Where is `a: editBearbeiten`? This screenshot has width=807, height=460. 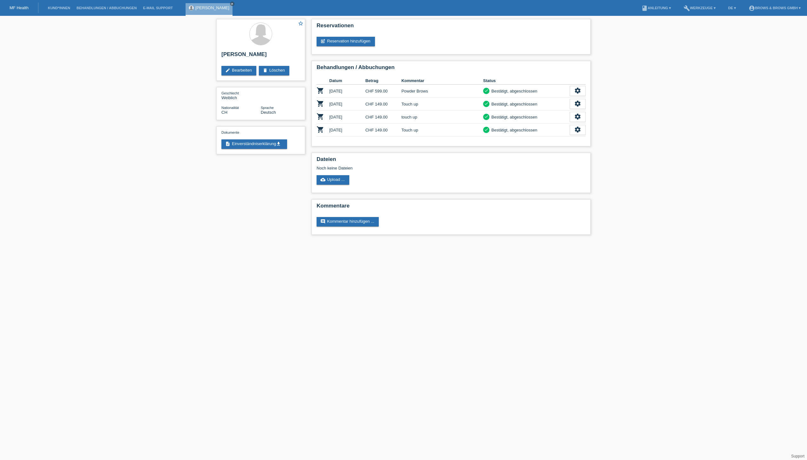
a: editBearbeiten is located at coordinates (239, 71).